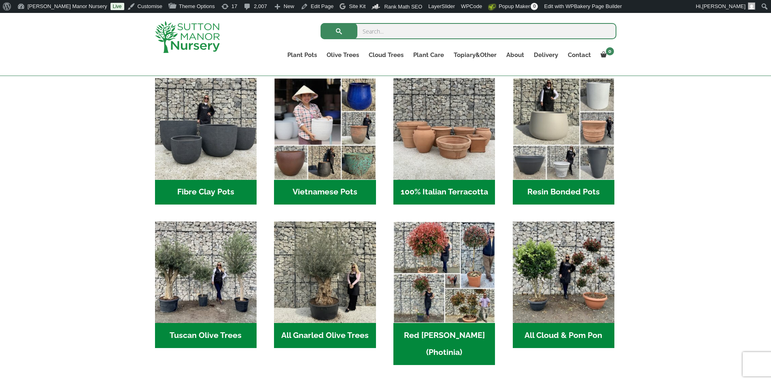 This screenshot has width=771, height=382. Describe the element at coordinates (206, 141) in the screenshot. I see `a: Visit product category Fibre Clay Pots` at that location.